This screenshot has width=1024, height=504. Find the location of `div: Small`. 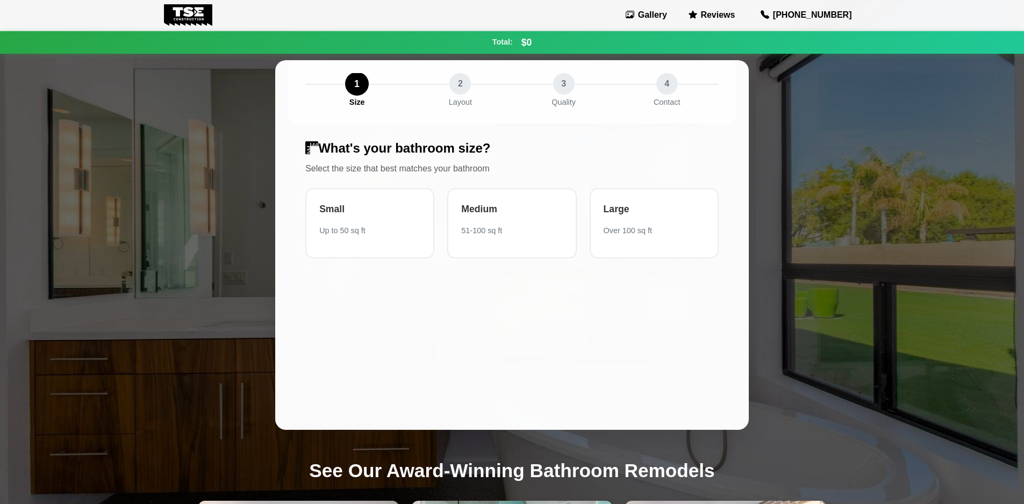

div: Small is located at coordinates (370, 209).